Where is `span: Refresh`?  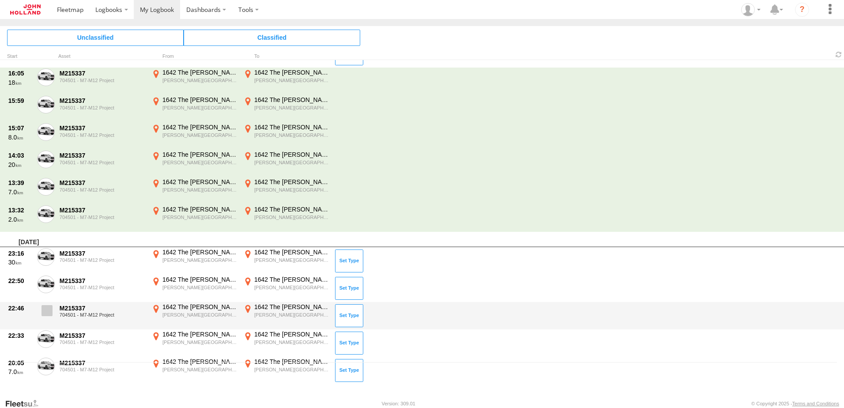 span: Refresh is located at coordinates (839, 54).